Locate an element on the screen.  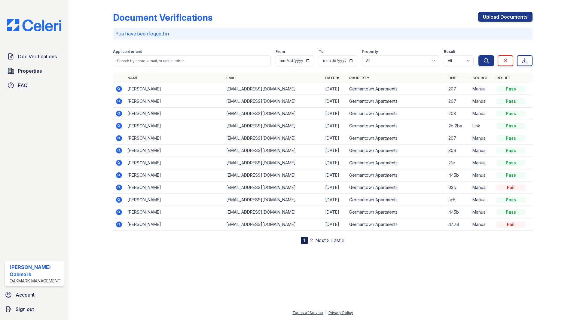
span: Properties is located at coordinates (30, 71).